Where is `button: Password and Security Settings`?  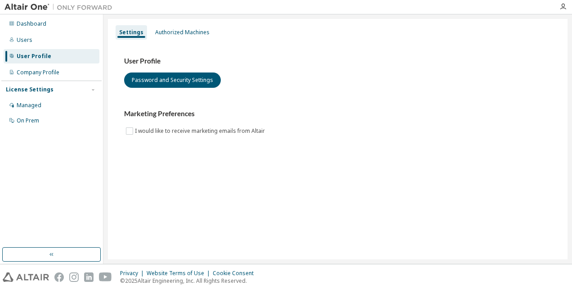 button: Password and Security Settings is located at coordinates (172, 80).